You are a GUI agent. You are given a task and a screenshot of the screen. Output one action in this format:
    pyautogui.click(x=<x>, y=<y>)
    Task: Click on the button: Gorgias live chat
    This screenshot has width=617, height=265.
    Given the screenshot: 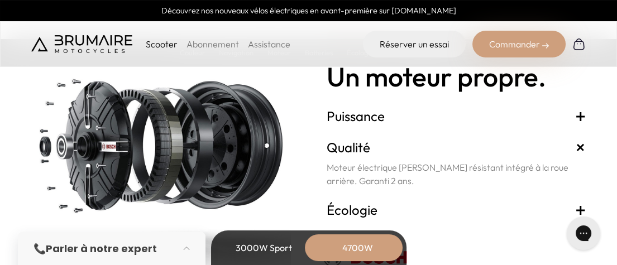 What is the action you would take?
    pyautogui.click(x=22, y=21)
    